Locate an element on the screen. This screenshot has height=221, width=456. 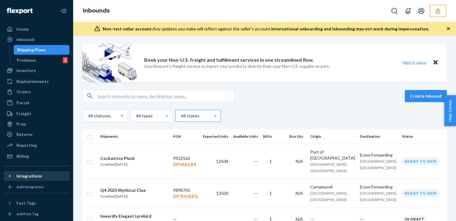
td: 9898705 is located at coordinates (185, 193).